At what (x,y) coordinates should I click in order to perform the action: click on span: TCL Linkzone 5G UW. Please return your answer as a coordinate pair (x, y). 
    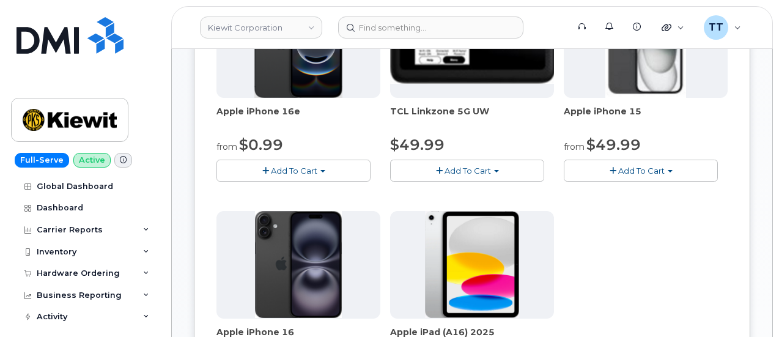
    Looking at the image, I should click on (472, 117).